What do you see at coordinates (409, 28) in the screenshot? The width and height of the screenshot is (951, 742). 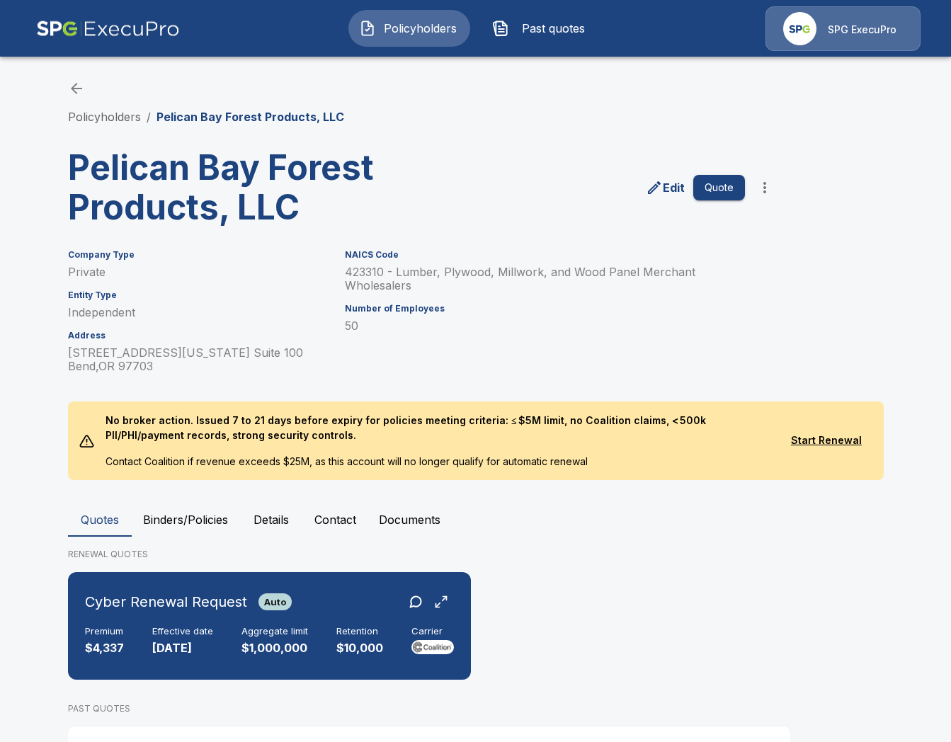 I see `button: Policyholders IconPolicyholders` at bounding box center [409, 28].